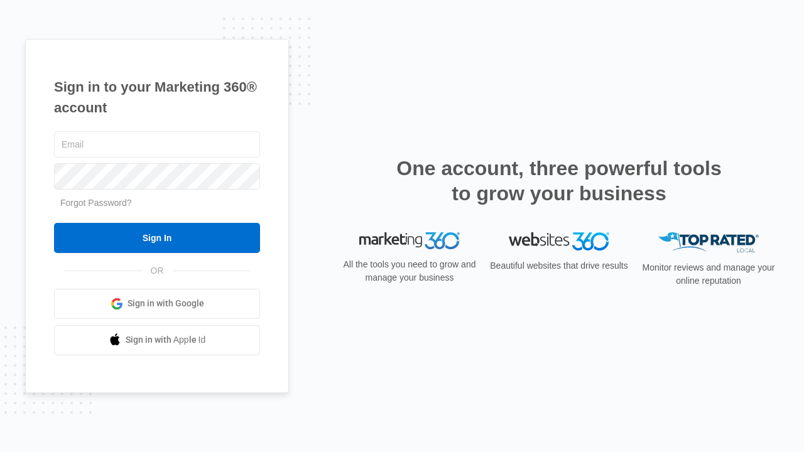  I want to click on p: Monitor reviews and manage your online reputation, so click(708, 274).